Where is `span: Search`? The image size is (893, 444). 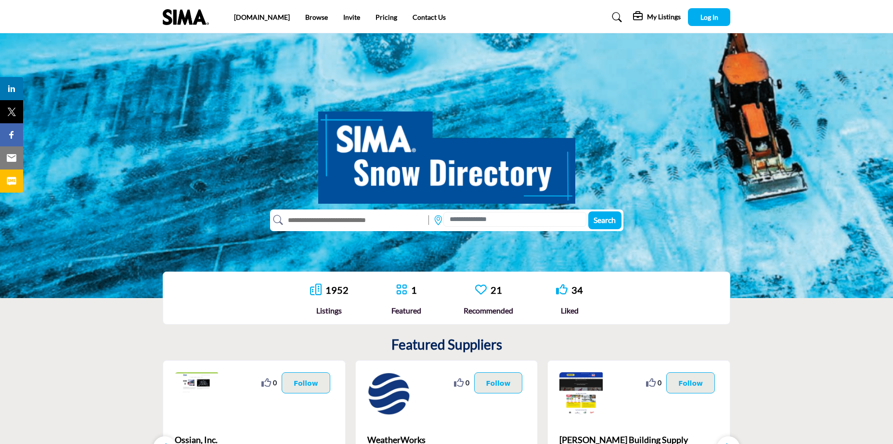
span: Search is located at coordinates (605, 220).